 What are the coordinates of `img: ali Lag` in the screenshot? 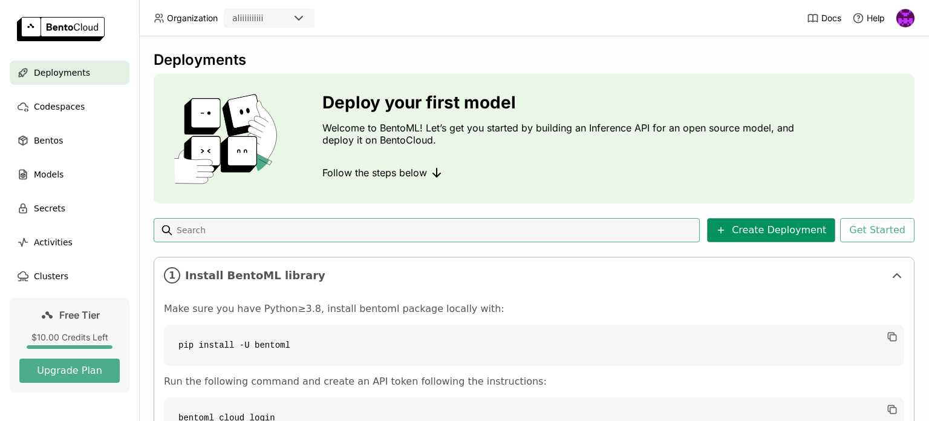 It's located at (906, 18).